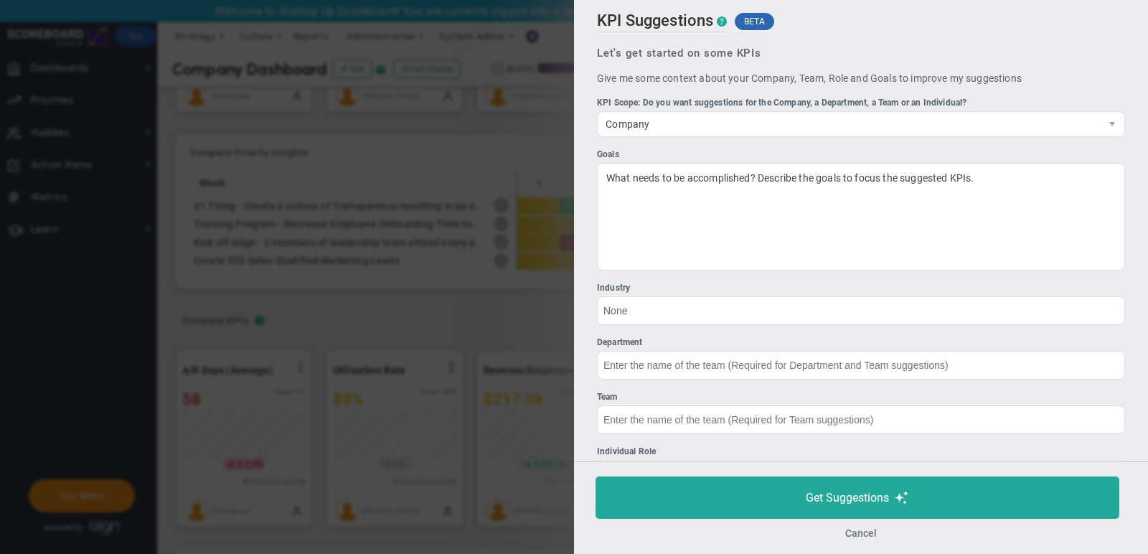  I want to click on div: Goals, so click(861, 154).